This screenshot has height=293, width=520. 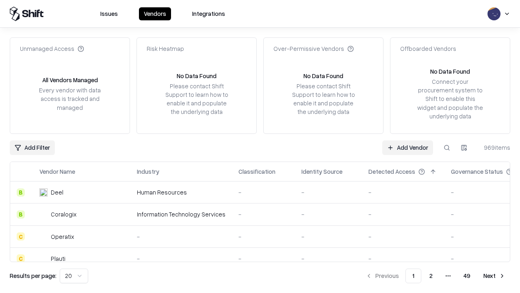 I want to click on button: 1, so click(x=413, y=276).